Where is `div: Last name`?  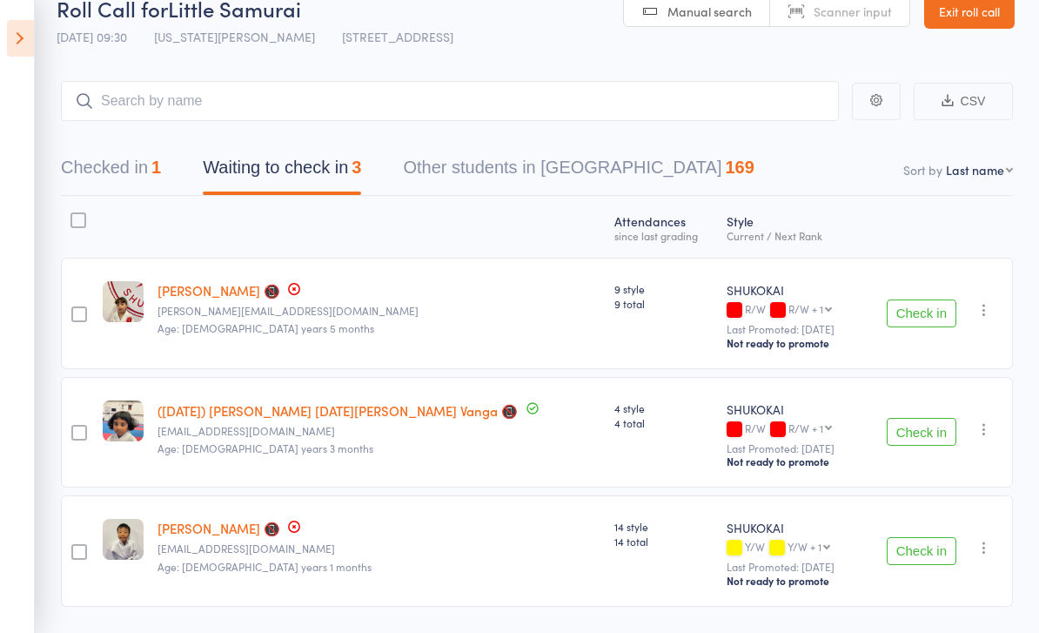
div: Last name is located at coordinates (975, 170).